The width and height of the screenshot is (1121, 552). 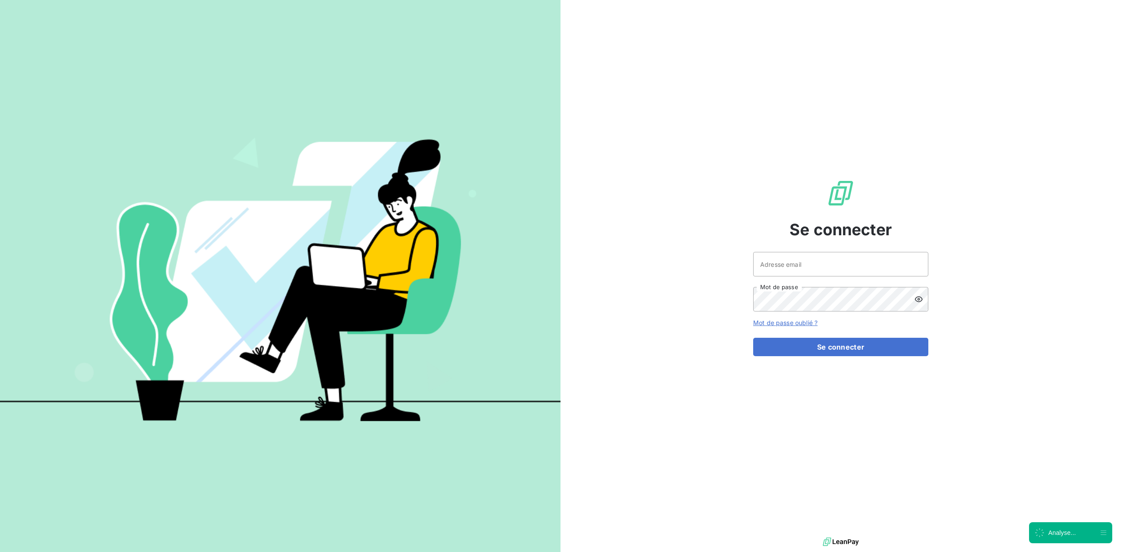 I want to click on input: placeholder, so click(x=841, y=264).